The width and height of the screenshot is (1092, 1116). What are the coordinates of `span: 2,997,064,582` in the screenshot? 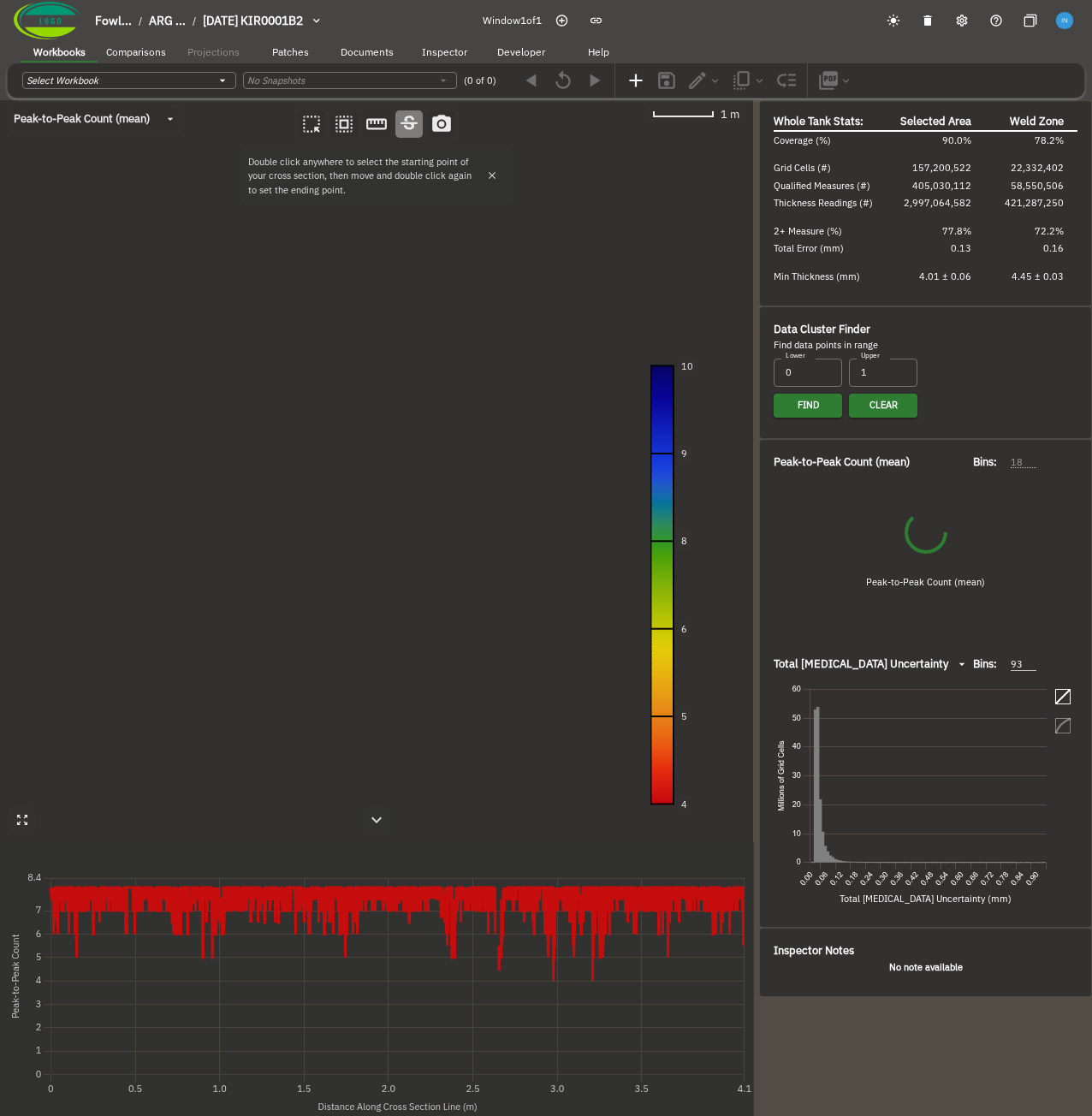 It's located at (937, 202).